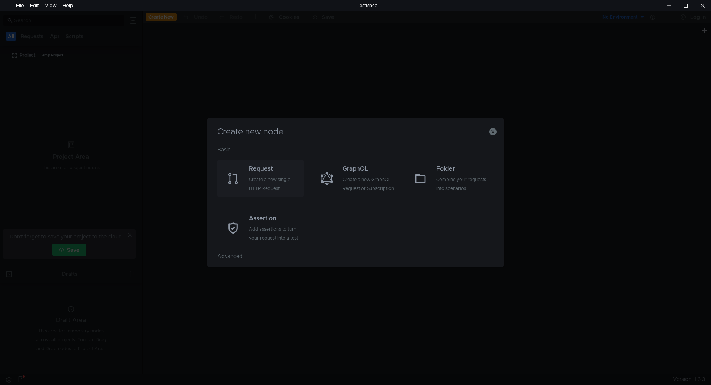  I want to click on div: Basic, so click(356, 153).